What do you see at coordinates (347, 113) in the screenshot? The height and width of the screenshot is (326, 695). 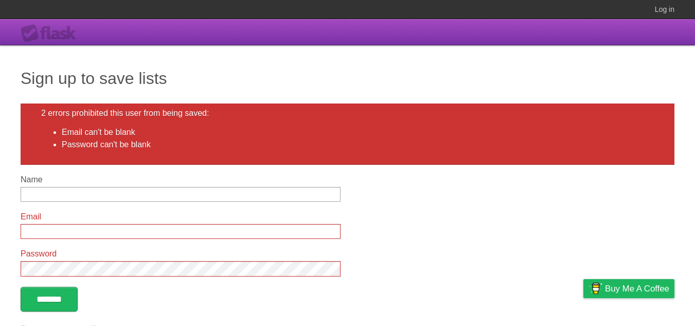 I see `h2: 2 errors prohibited this user from being saved:` at bounding box center [347, 113].